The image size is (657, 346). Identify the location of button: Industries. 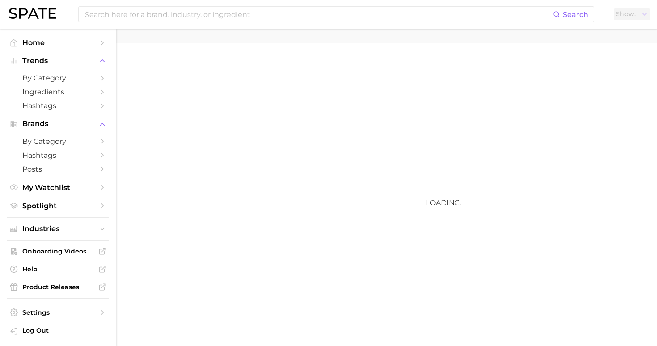
(58, 229).